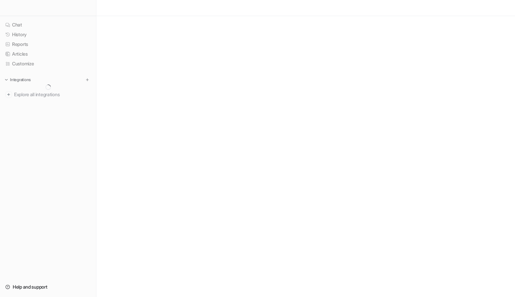 The height and width of the screenshot is (297, 515). Describe the element at coordinates (48, 25) in the screenshot. I see `a: Chat` at that location.